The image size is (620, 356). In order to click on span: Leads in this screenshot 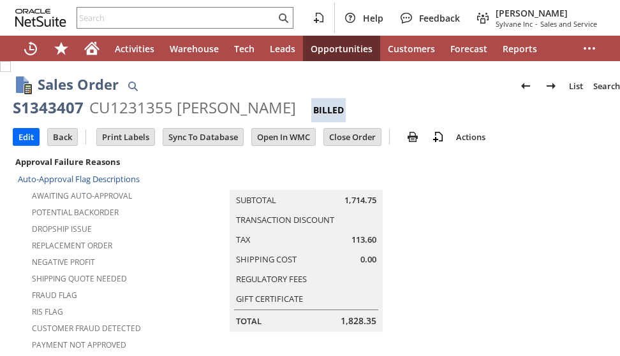, I will do `click(282, 48)`.